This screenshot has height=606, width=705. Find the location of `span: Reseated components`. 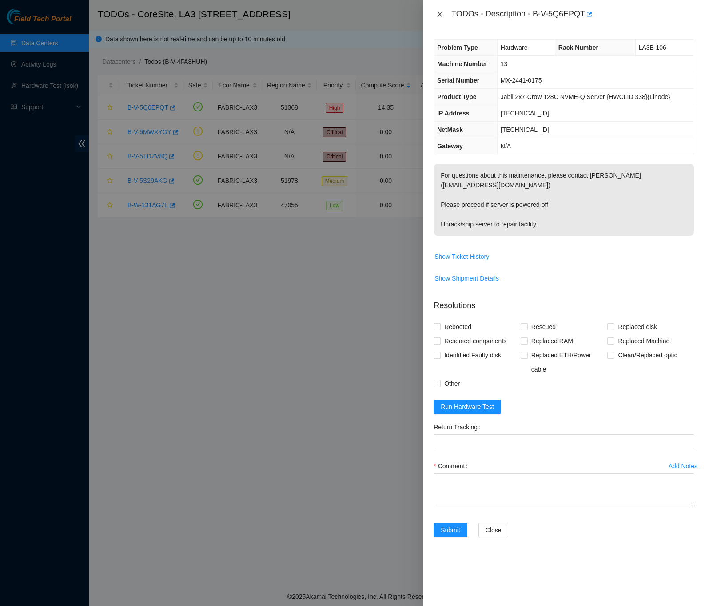

span: Reseated components is located at coordinates (475, 341).